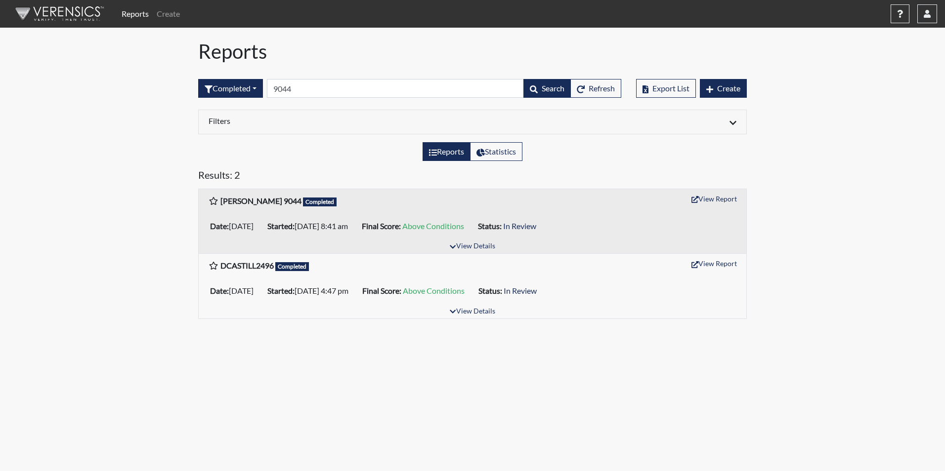  What do you see at coordinates (595, 88) in the screenshot?
I see `button: Refresh` at bounding box center [595, 88].